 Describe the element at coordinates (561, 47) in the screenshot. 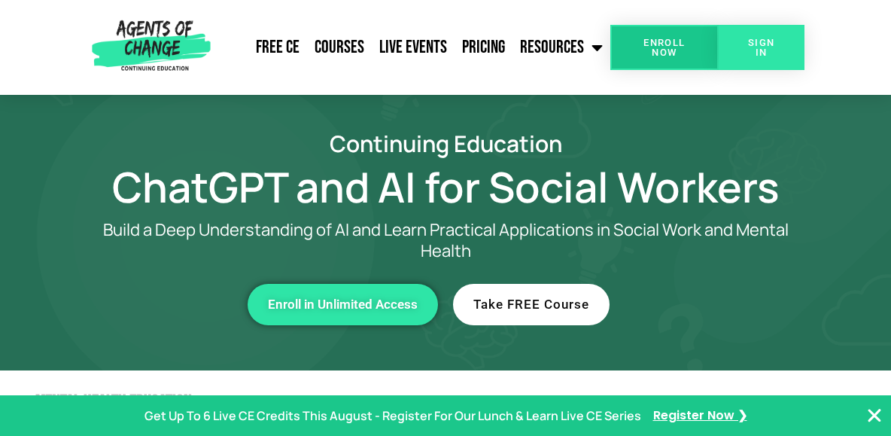

I see `a: Resources` at that location.